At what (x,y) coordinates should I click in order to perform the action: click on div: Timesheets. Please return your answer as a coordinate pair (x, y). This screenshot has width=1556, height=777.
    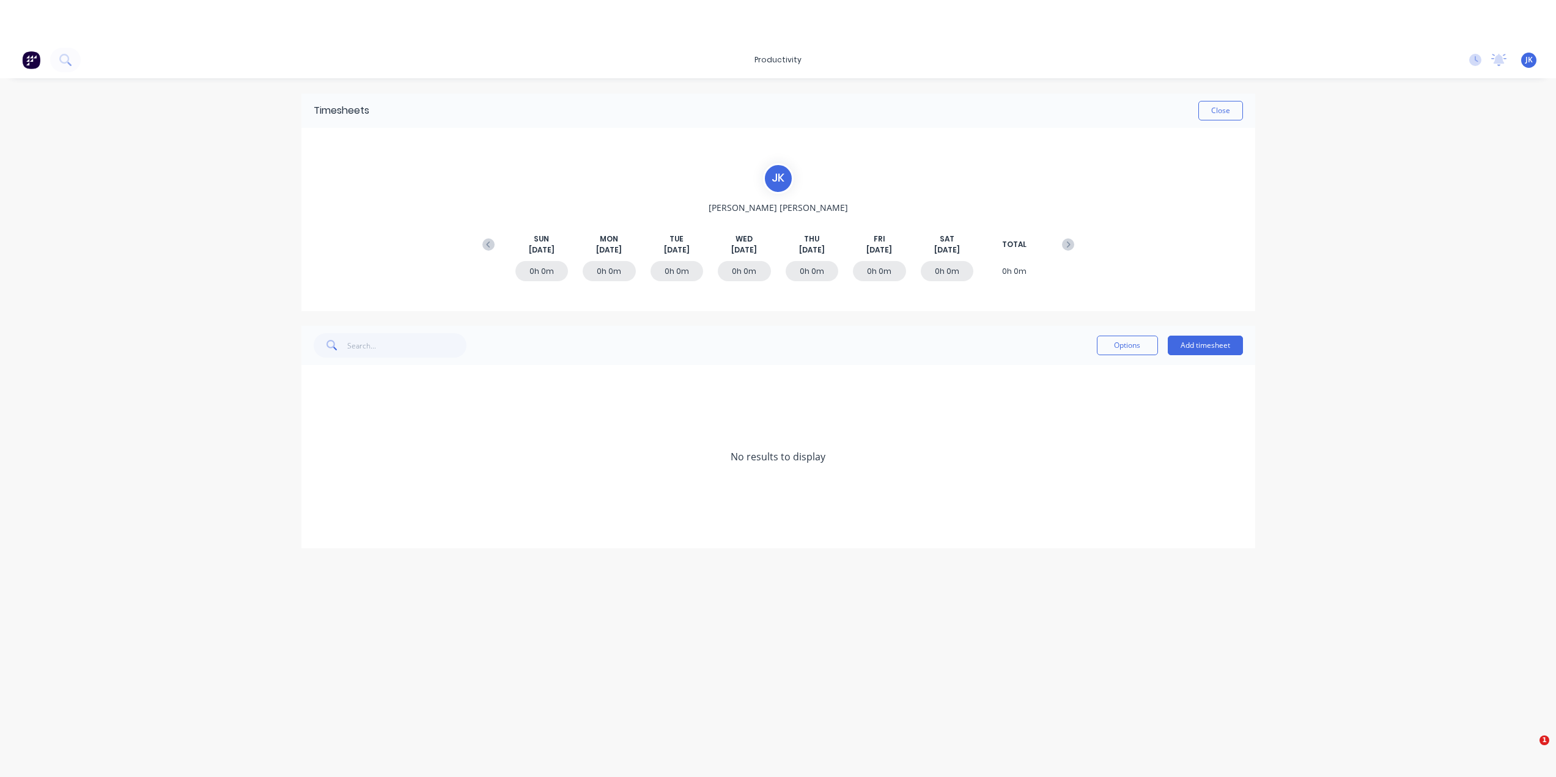
    Looking at the image, I should click on (341, 111).